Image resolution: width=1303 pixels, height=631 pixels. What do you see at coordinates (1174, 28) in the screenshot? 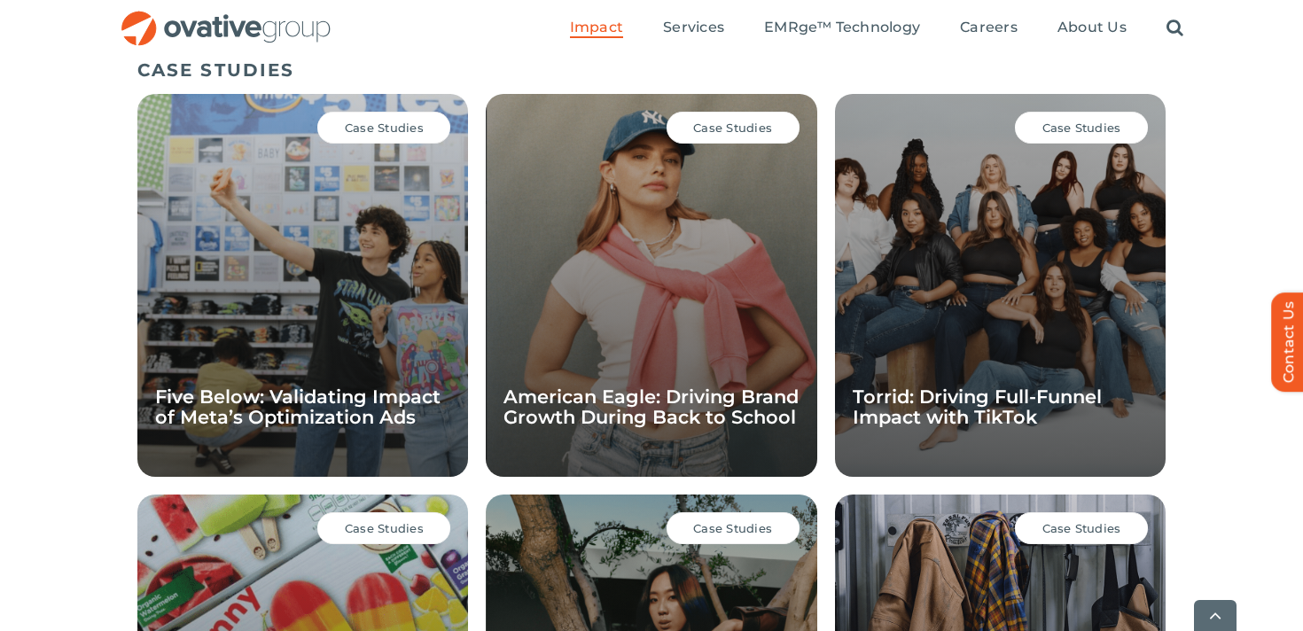
I see `a: Search` at bounding box center [1174, 28].